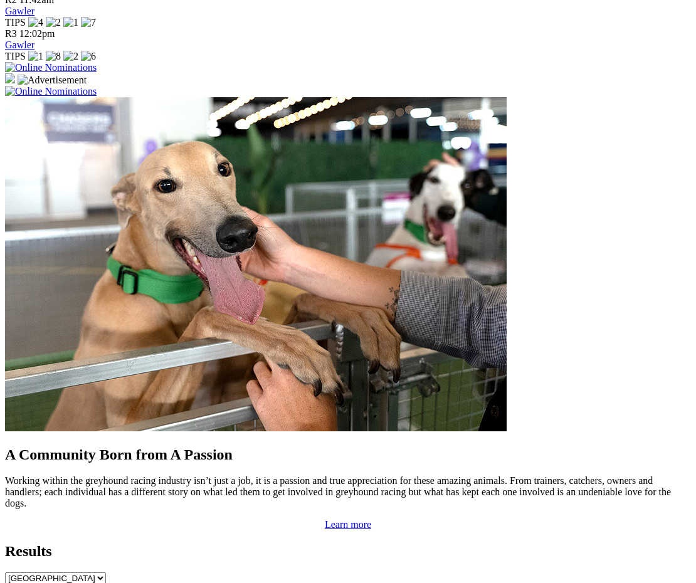 The height and width of the screenshot is (583, 696). What do you see at coordinates (88, 23) in the screenshot?
I see `img: 7` at bounding box center [88, 23].